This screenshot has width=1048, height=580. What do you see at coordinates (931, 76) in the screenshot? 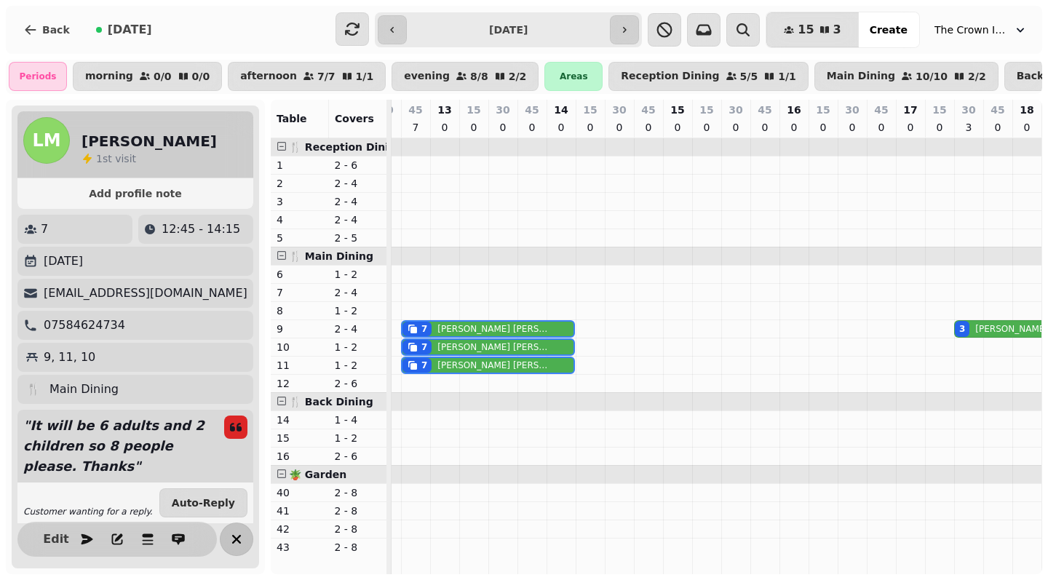
I see `p: 10 / 10` at bounding box center [931, 76].